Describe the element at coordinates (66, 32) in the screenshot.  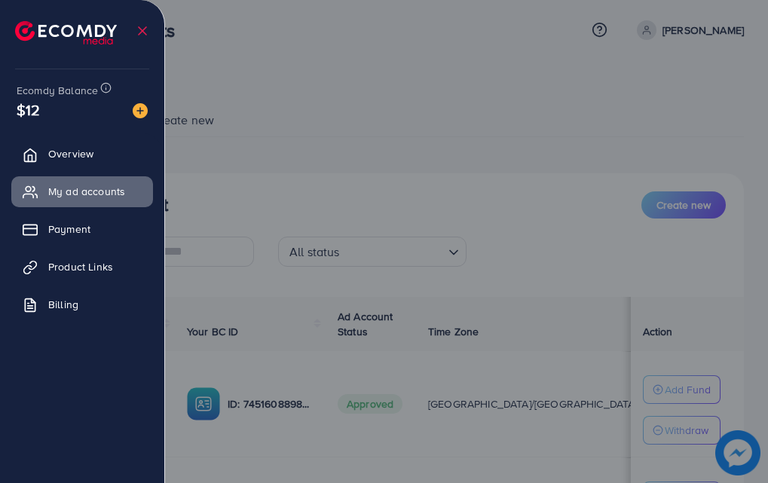
I see `a: logo` at that location.